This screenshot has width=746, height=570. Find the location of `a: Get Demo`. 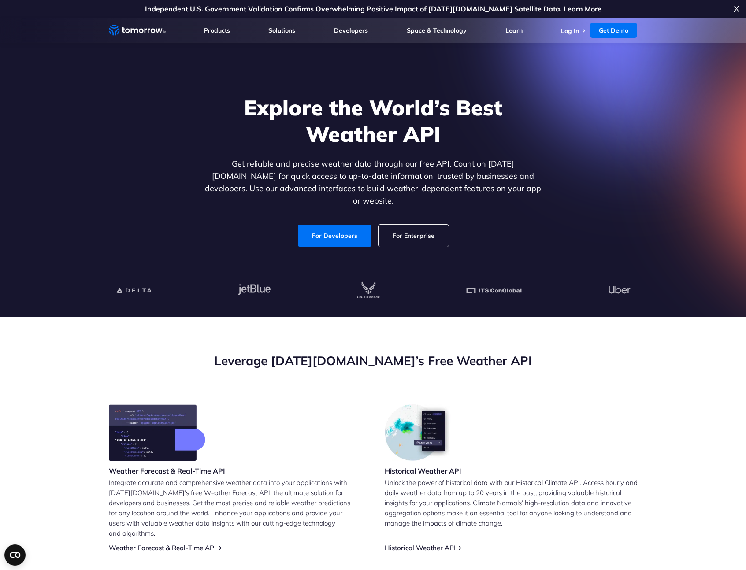

a: Get Demo is located at coordinates (613, 30).